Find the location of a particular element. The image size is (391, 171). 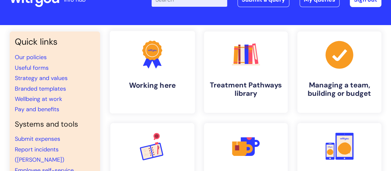

a: Submit expenses is located at coordinates (37, 139).